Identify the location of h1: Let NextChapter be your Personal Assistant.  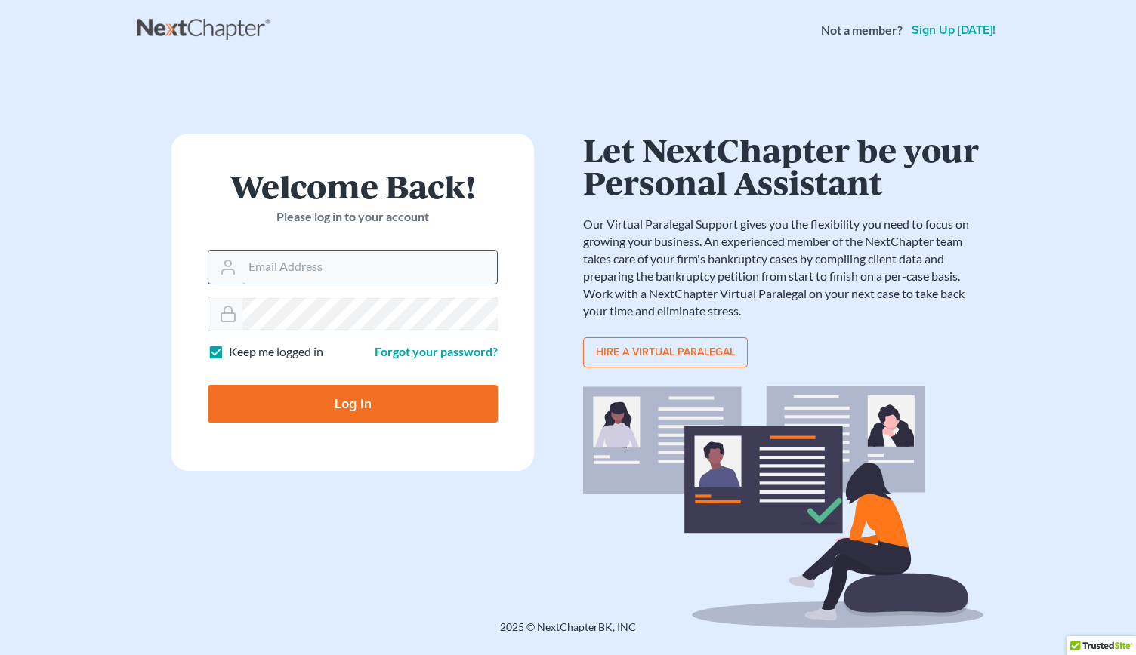
(783, 165).